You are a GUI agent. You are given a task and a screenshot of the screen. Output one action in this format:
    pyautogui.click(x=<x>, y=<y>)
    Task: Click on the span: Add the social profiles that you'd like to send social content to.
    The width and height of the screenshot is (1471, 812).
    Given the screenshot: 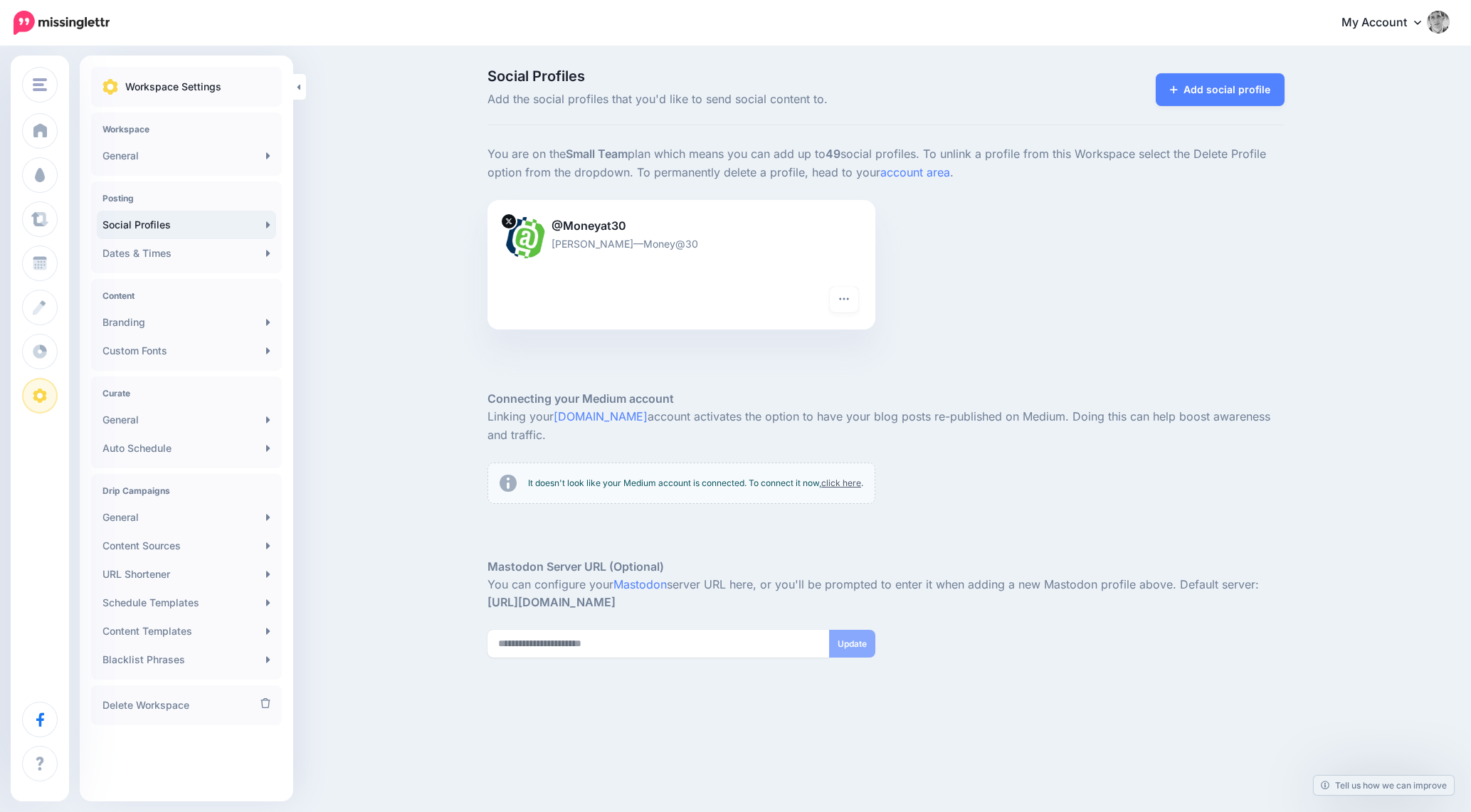 What is the action you would take?
    pyautogui.click(x=749, y=99)
    